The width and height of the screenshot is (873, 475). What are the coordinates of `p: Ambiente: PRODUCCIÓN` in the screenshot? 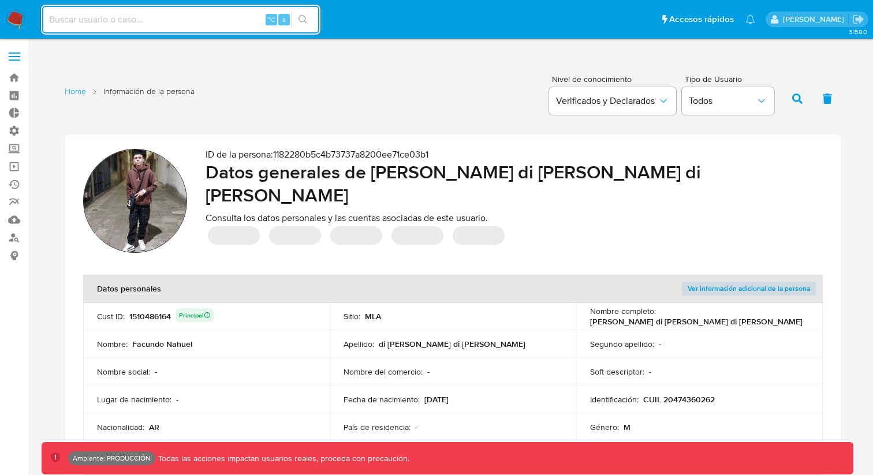 It's located at (111, 458).